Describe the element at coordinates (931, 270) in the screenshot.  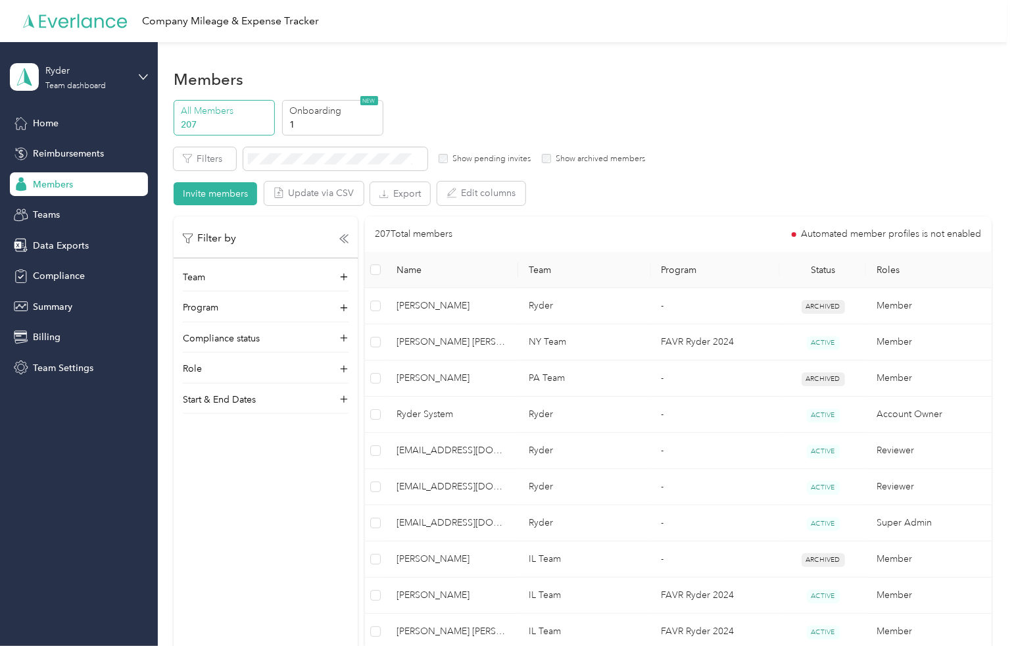
I see `th: Roles` at that location.